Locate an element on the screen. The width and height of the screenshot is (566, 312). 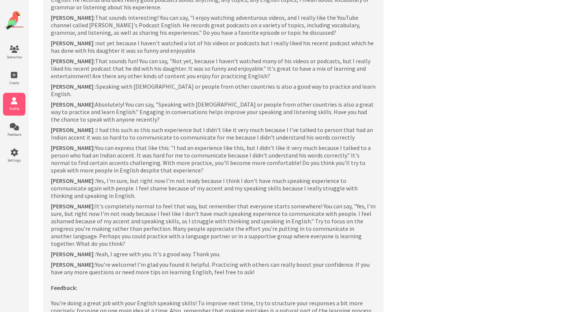
span: Create is located at coordinates (14, 83).